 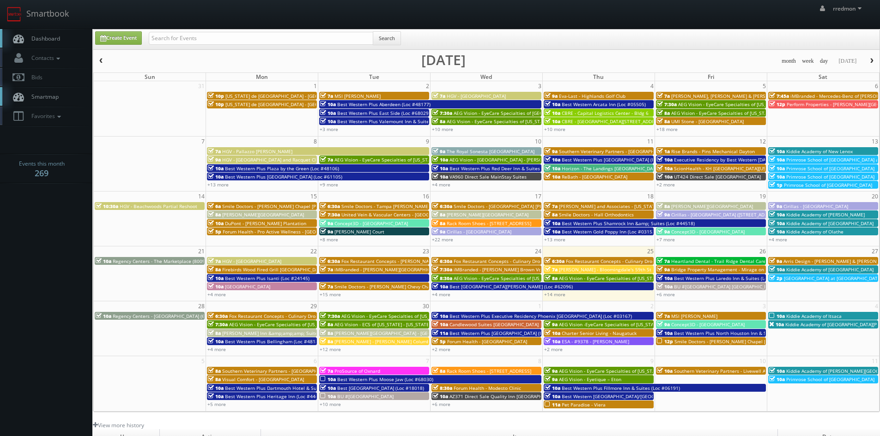 I want to click on span: 7:45a, so click(x=778, y=96).